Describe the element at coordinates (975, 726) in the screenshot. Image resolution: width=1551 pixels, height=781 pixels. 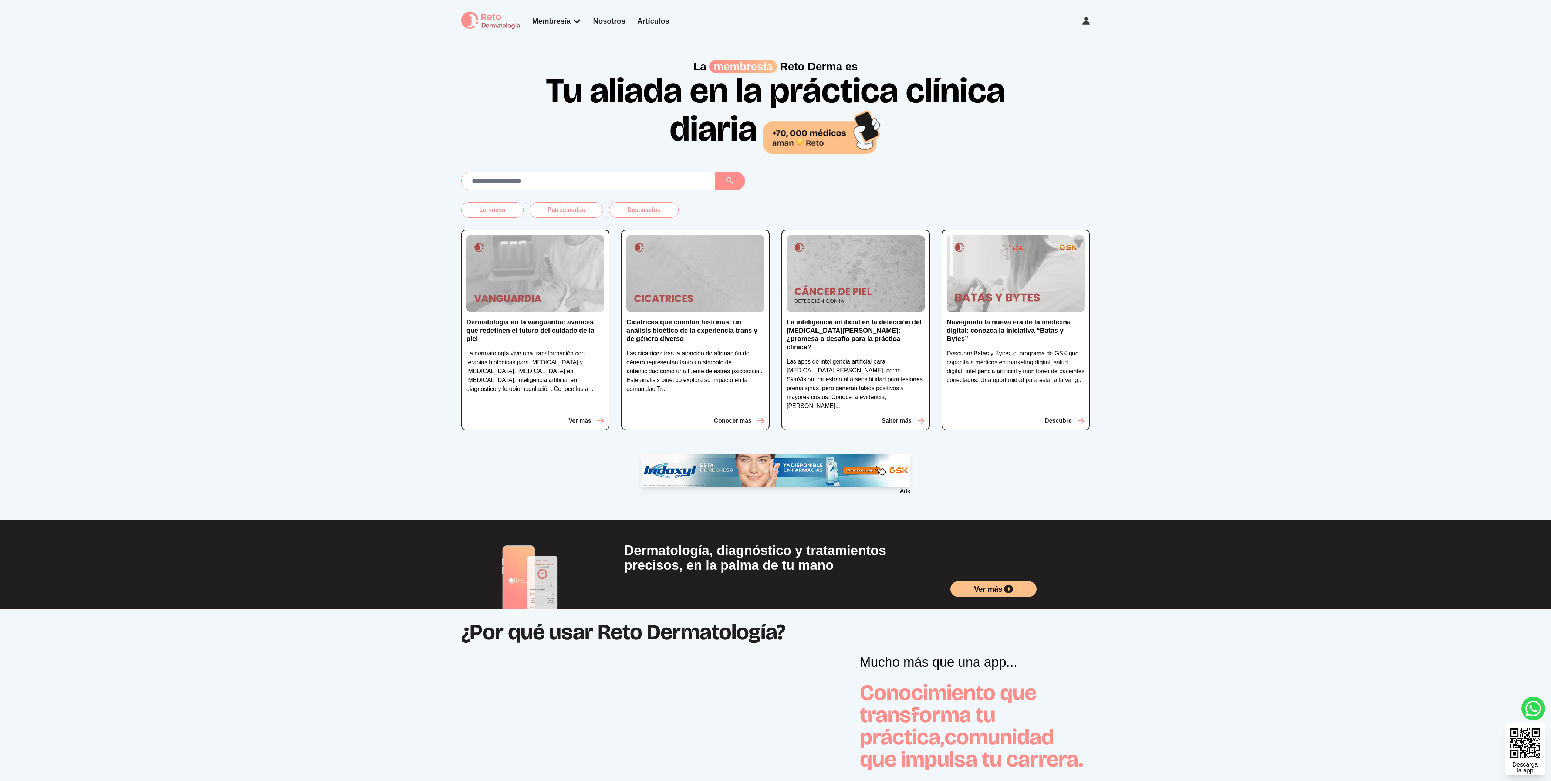
I see `p: comunidad que impulsa tu carrera.` at that location.